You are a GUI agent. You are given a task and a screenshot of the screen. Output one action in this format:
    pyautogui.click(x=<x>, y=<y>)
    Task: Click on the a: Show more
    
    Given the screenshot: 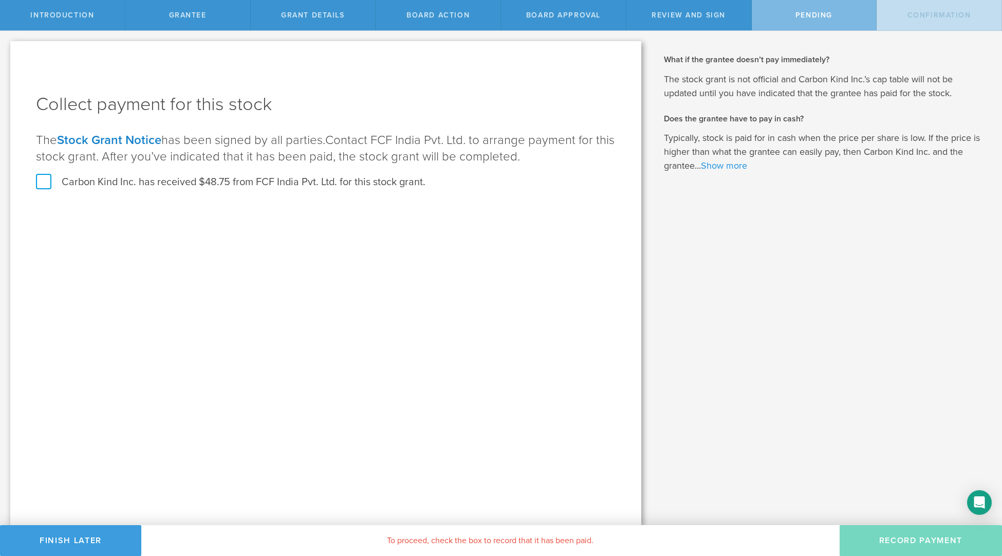 What is the action you would take?
    pyautogui.click(x=724, y=165)
    